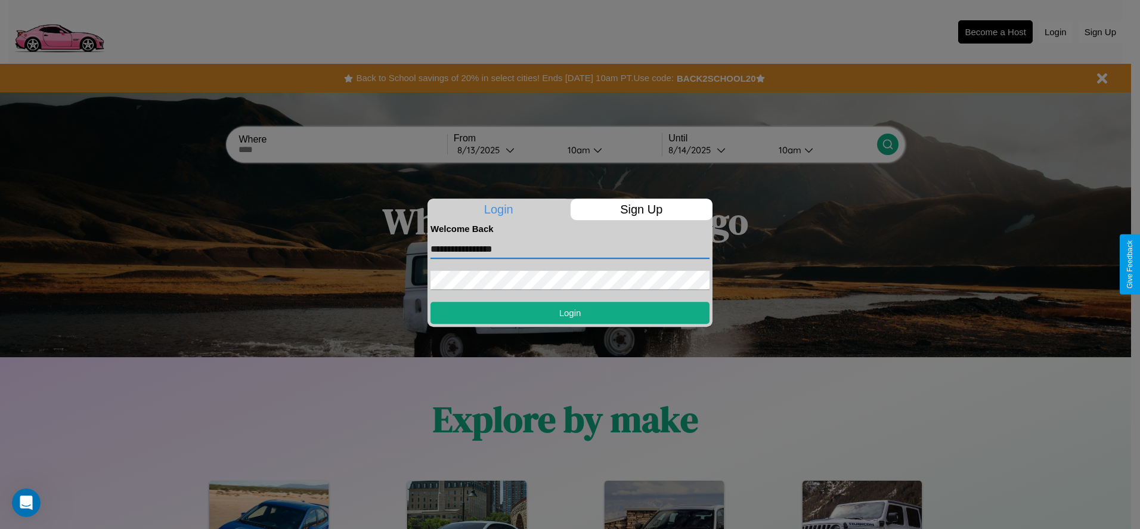 Image resolution: width=1140 pixels, height=529 pixels. Describe the element at coordinates (499, 209) in the screenshot. I see `p: Login` at that location.